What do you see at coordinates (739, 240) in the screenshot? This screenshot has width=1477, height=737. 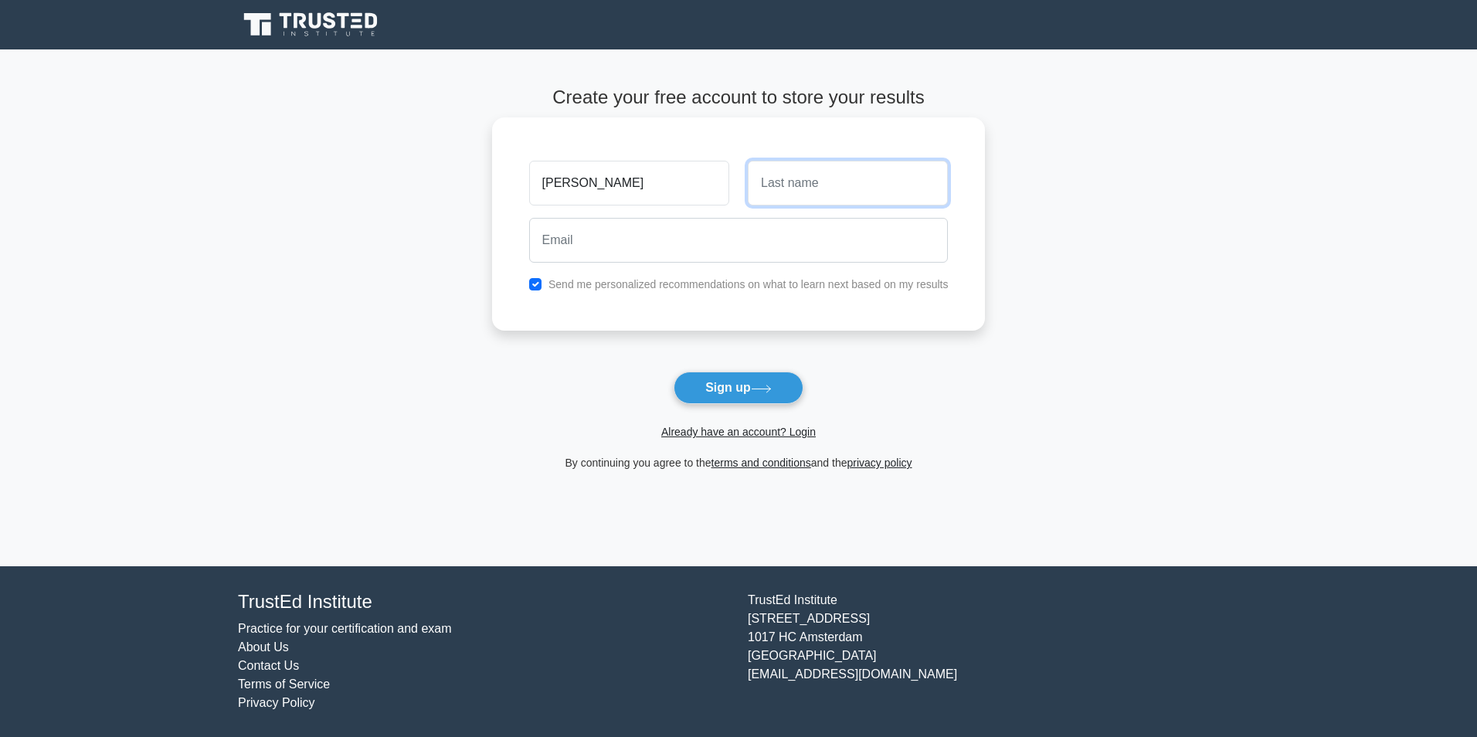 I see `input: Email` at bounding box center [739, 240].